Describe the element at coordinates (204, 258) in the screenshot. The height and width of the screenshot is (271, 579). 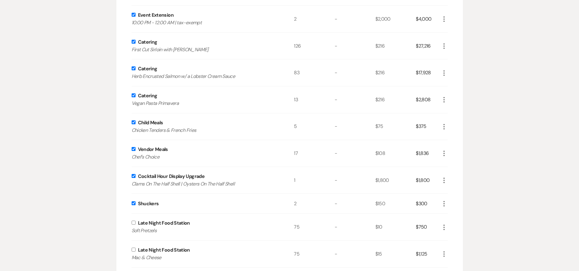
I see `p: Mac & Cheese` at that location.